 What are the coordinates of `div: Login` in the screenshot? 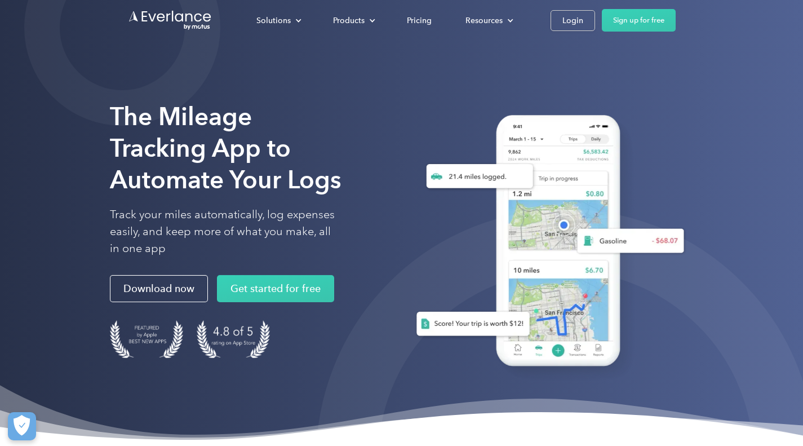 It's located at (573, 20).